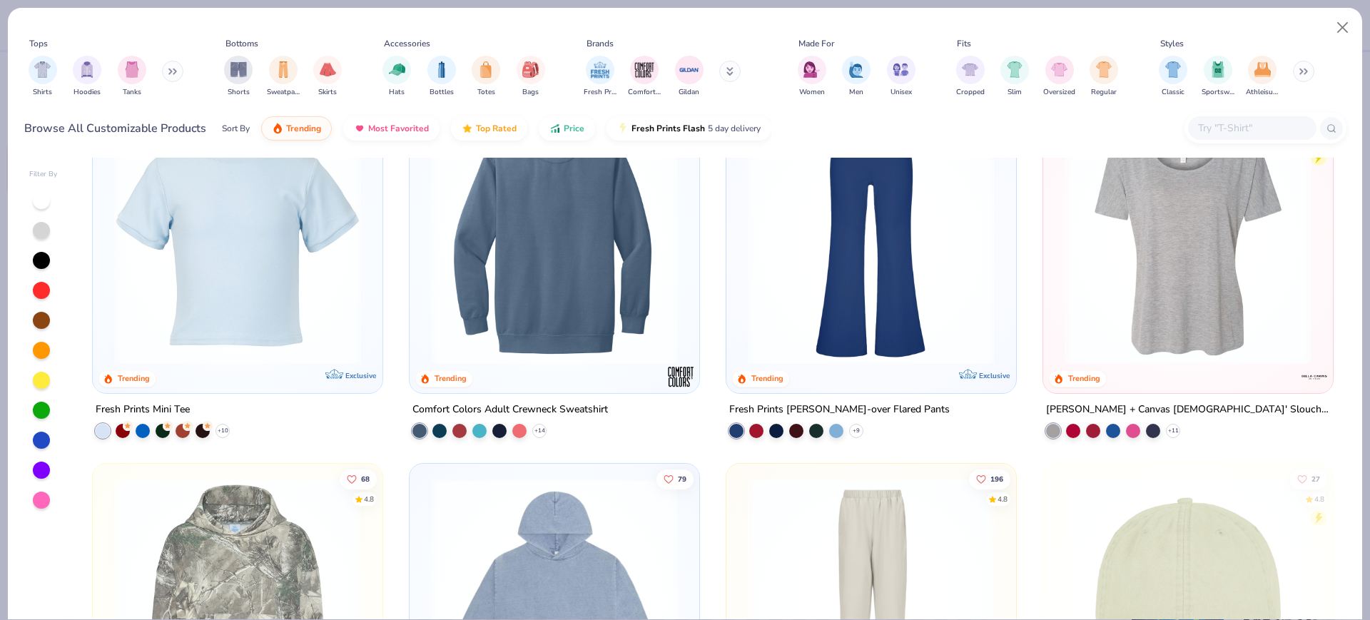 This screenshot has width=1370, height=620. Describe the element at coordinates (901, 92) in the screenshot. I see `span: Unisex` at that location.